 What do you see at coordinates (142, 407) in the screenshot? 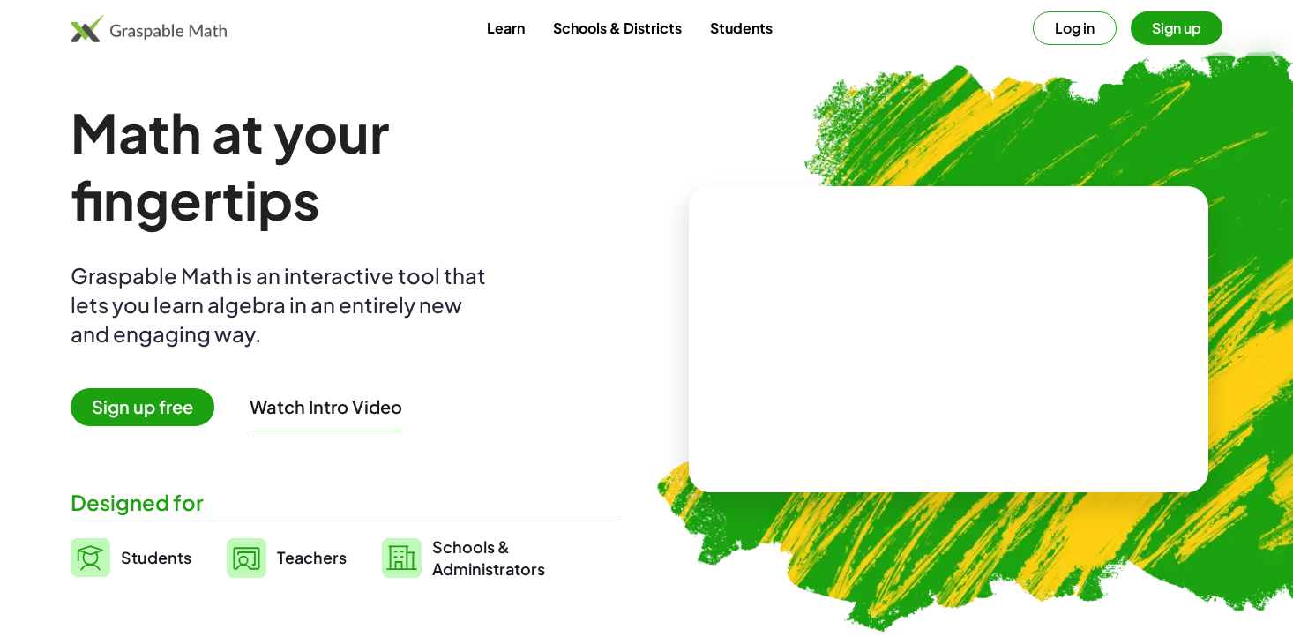
I see `span: Sign up free` at bounding box center [142, 407].